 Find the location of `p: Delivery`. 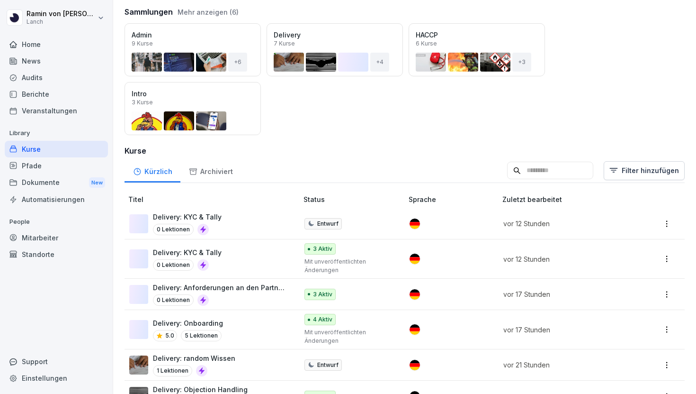

p: Delivery is located at coordinates (287, 35).